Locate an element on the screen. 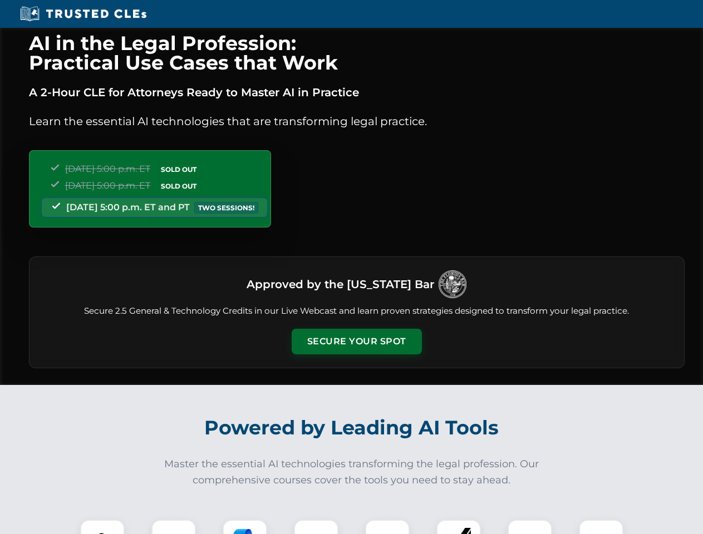 The image size is (703, 534). img: Trusted CLEs is located at coordinates (83, 14).